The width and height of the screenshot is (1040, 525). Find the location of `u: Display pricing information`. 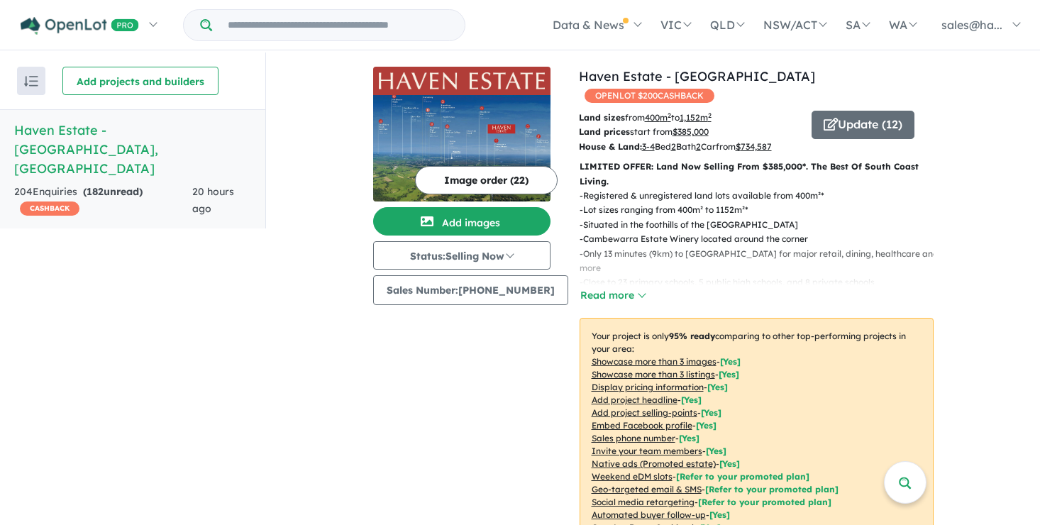

u: Display pricing information is located at coordinates (648, 387).